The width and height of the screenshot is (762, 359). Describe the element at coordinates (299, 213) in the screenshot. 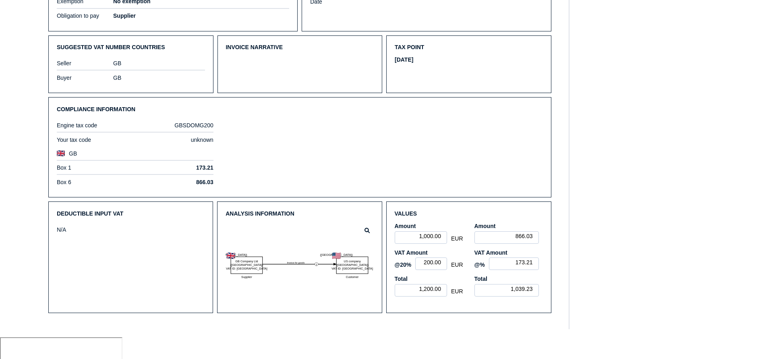

I see `h3: Analysis information` at that location.